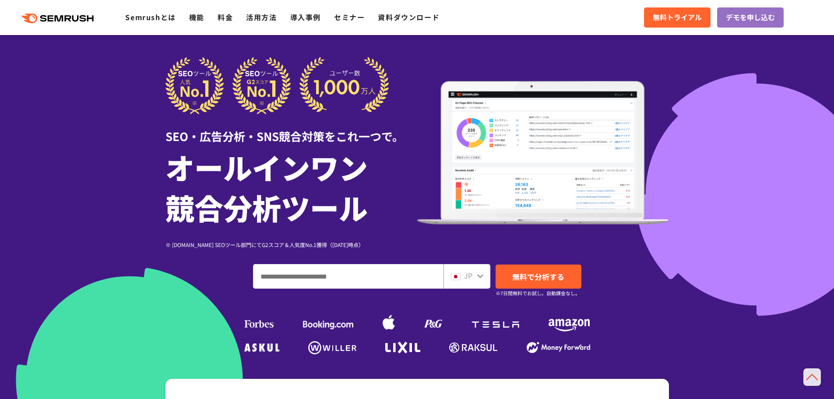  What do you see at coordinates (225, 17) in the screenshot?
I see `a: 料金` at bounding box center [225, 17].